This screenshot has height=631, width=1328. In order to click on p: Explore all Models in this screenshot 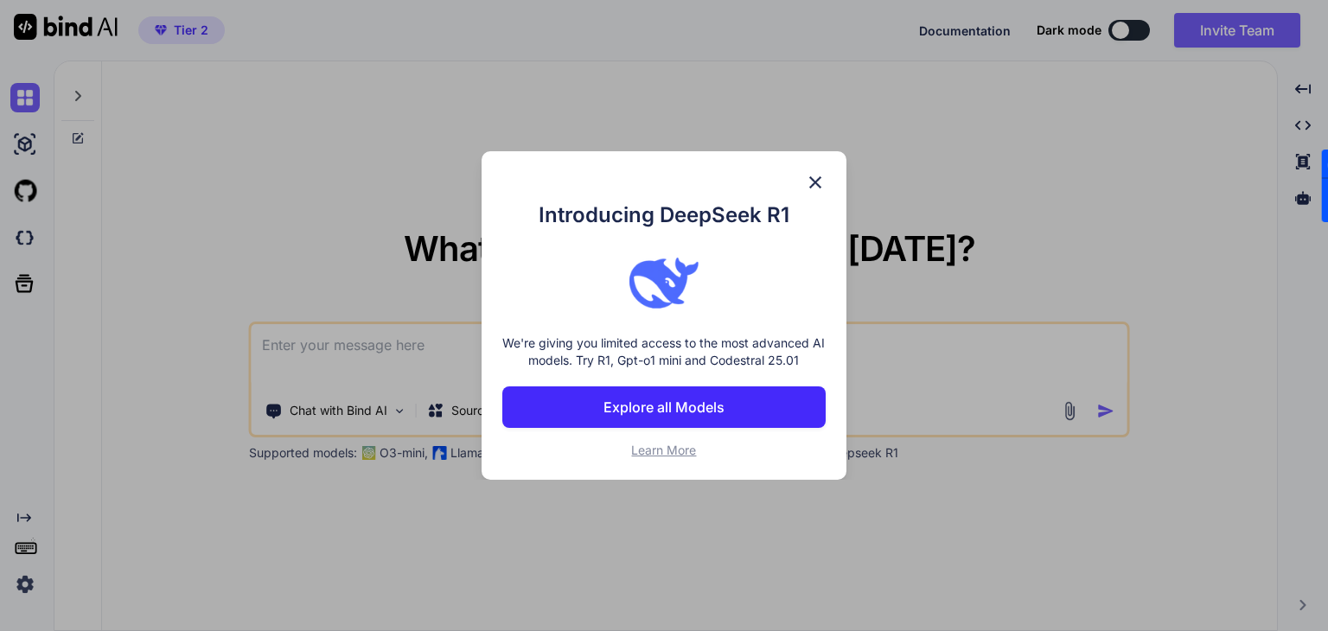, I will do `click(664, 407)`.